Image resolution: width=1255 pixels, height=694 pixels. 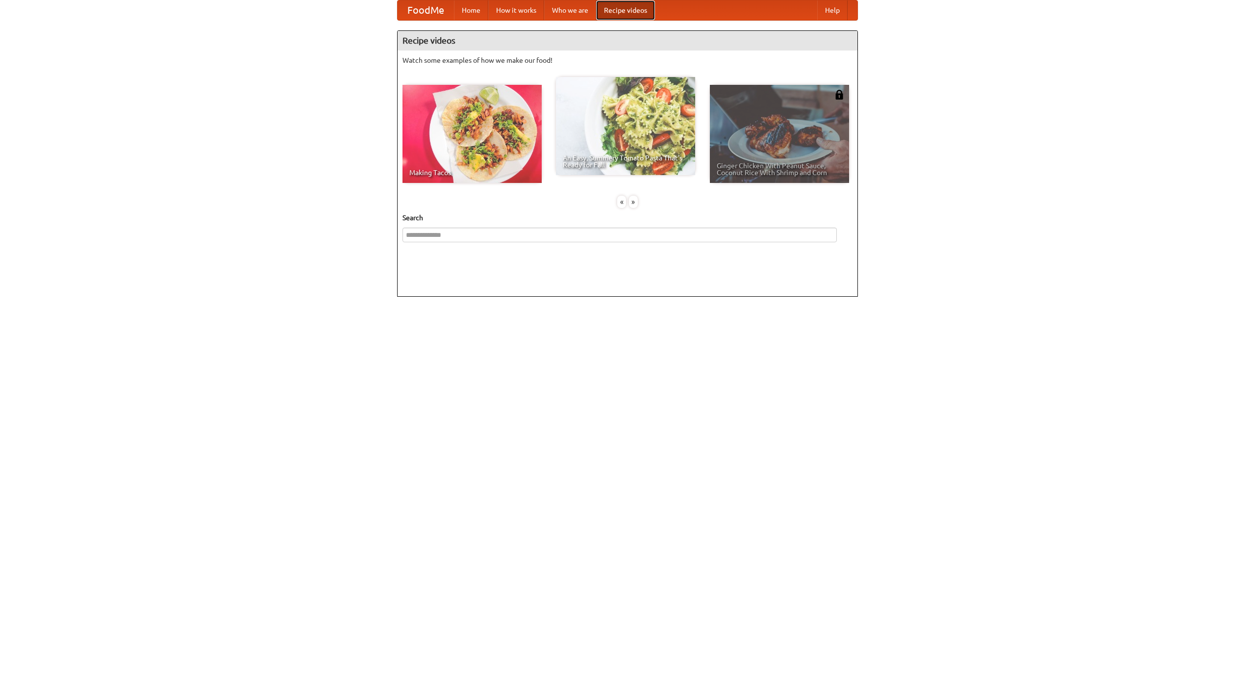 I want to click on a: Help, so click(x=832, y=10).